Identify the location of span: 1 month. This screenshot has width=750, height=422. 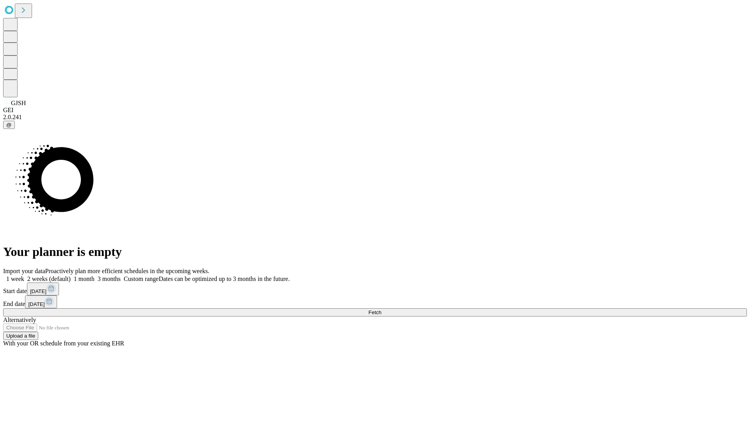
(84, 279).